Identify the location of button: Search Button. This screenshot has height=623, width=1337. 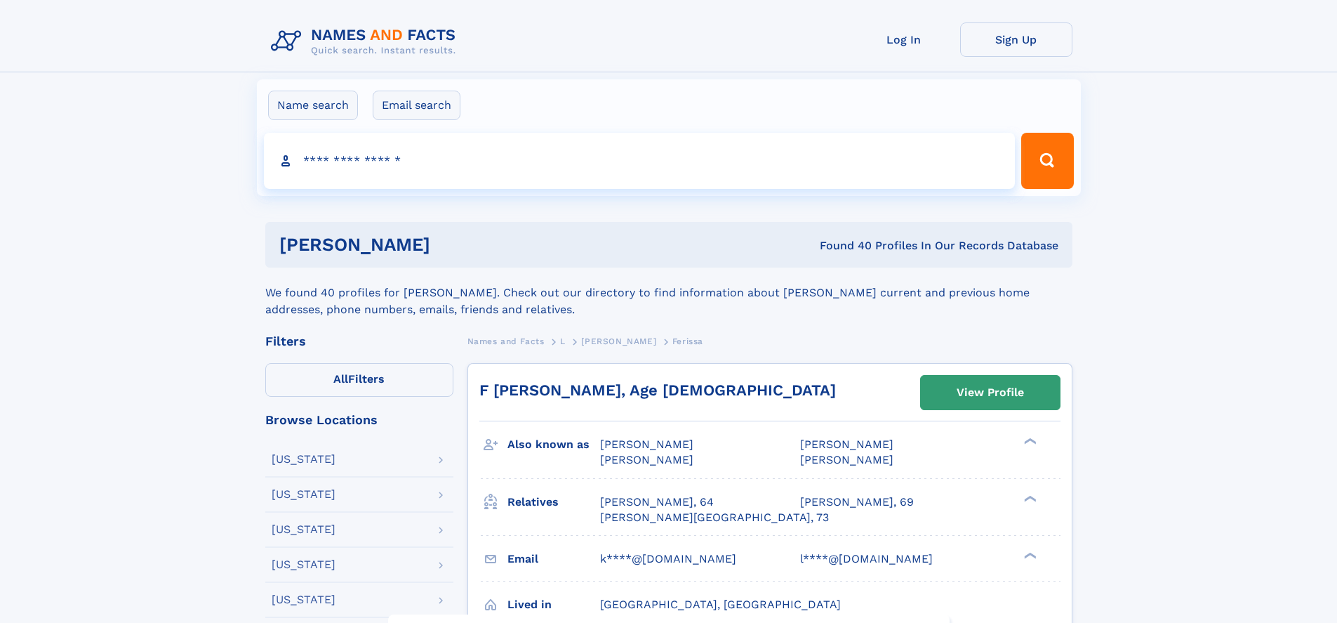
(1047, 161).